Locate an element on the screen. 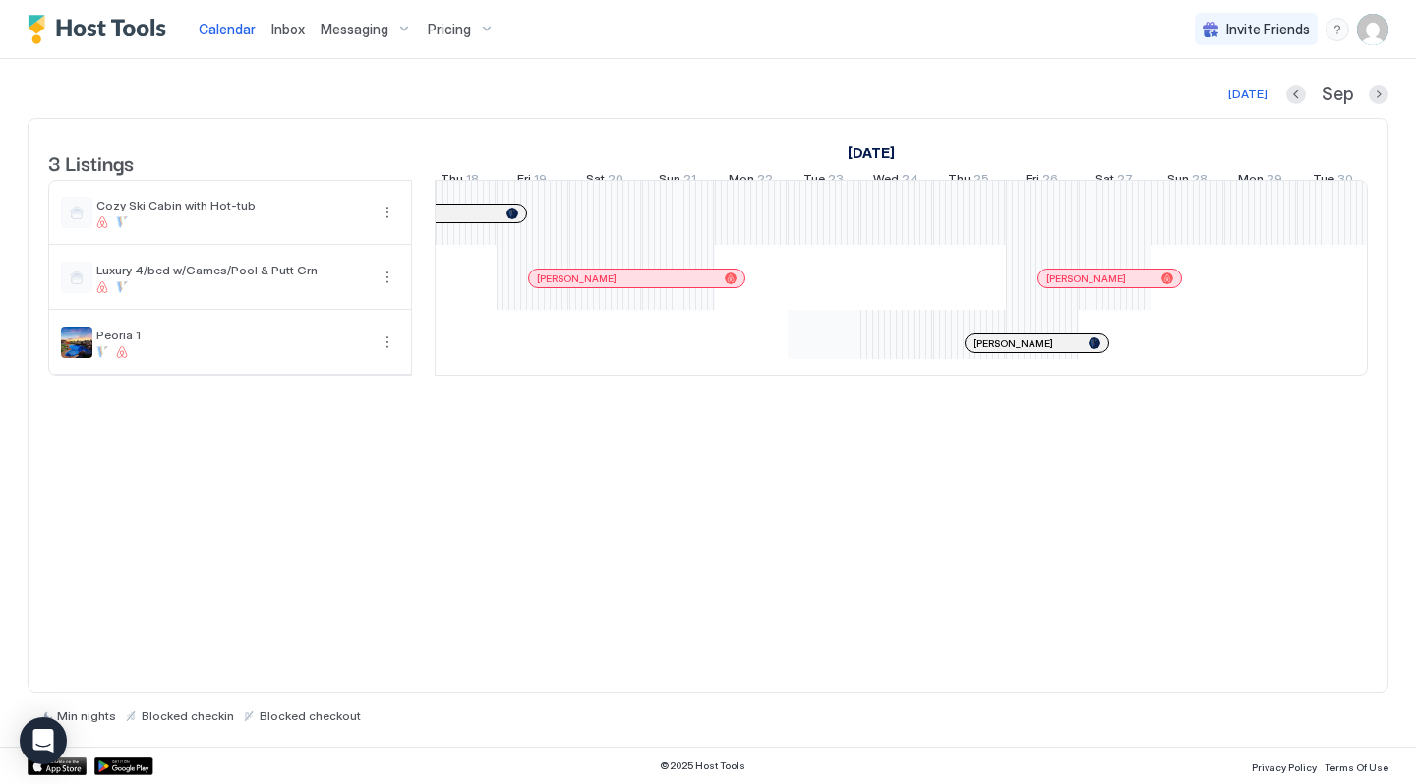  a: September 22, 2025 is located at coordinates (750, 181).